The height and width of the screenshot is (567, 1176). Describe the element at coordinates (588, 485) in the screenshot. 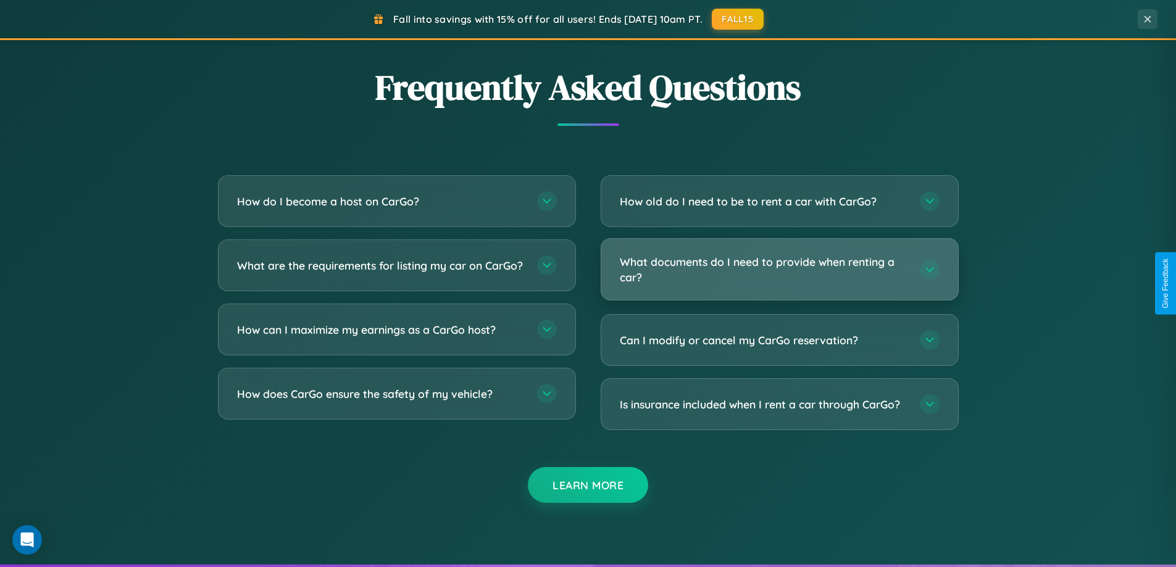

I see `button: Learn More` at that location.